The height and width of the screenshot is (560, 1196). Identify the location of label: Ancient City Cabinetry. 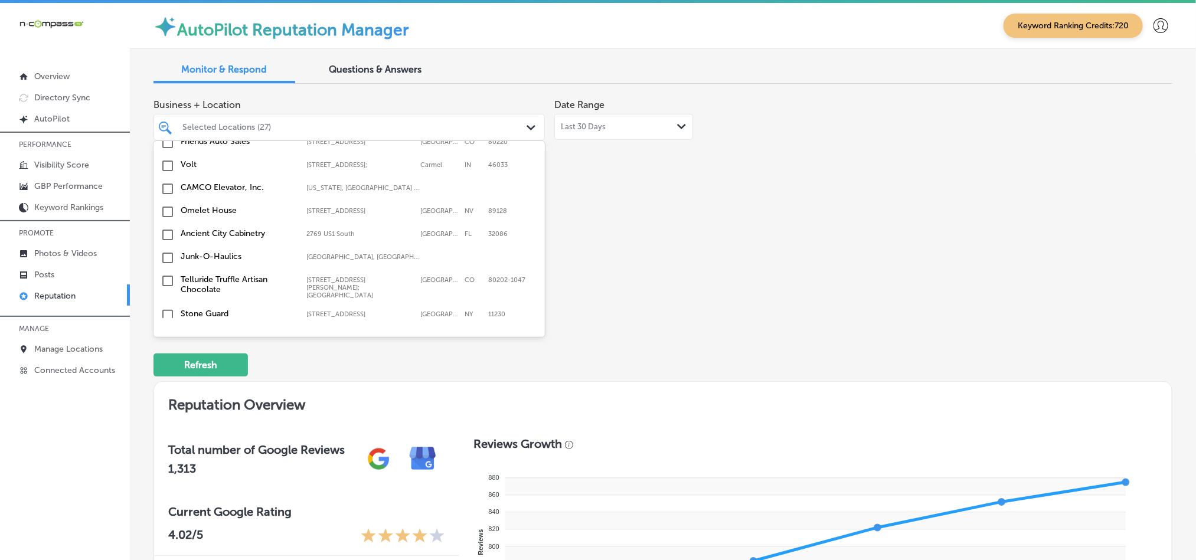
(237, 233).